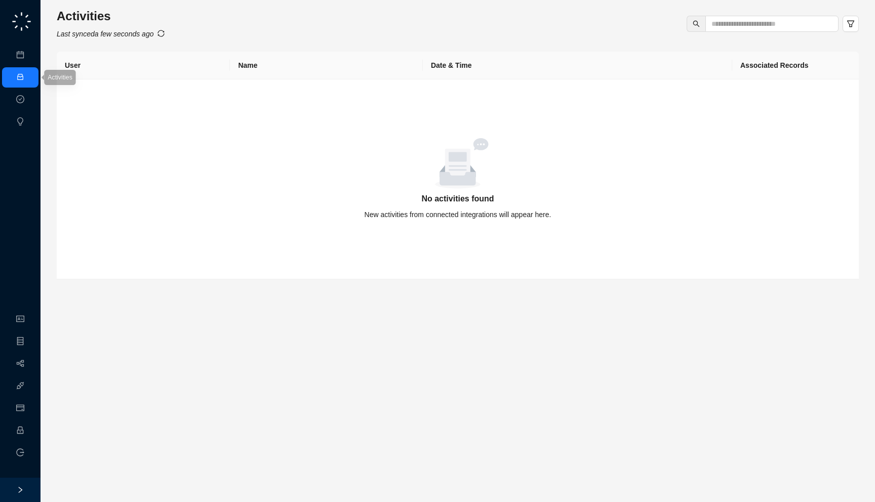 Image resolution: width=875 pixels, height=502 pixels. I want to click on span: right, so click(20, 490).